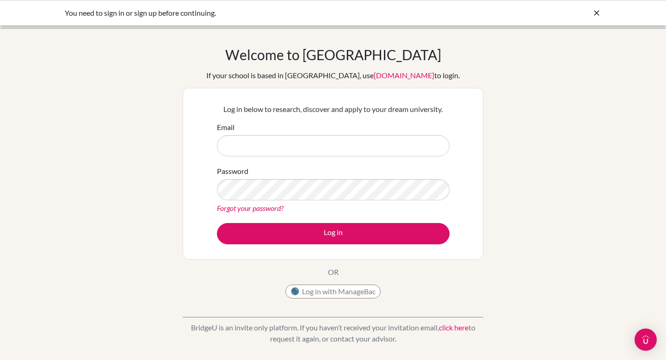 The height and width of the screenshot is (360, 666). Describe the element at coordinates (226, 127) in the screenshot. I see `label: Email` at that location.